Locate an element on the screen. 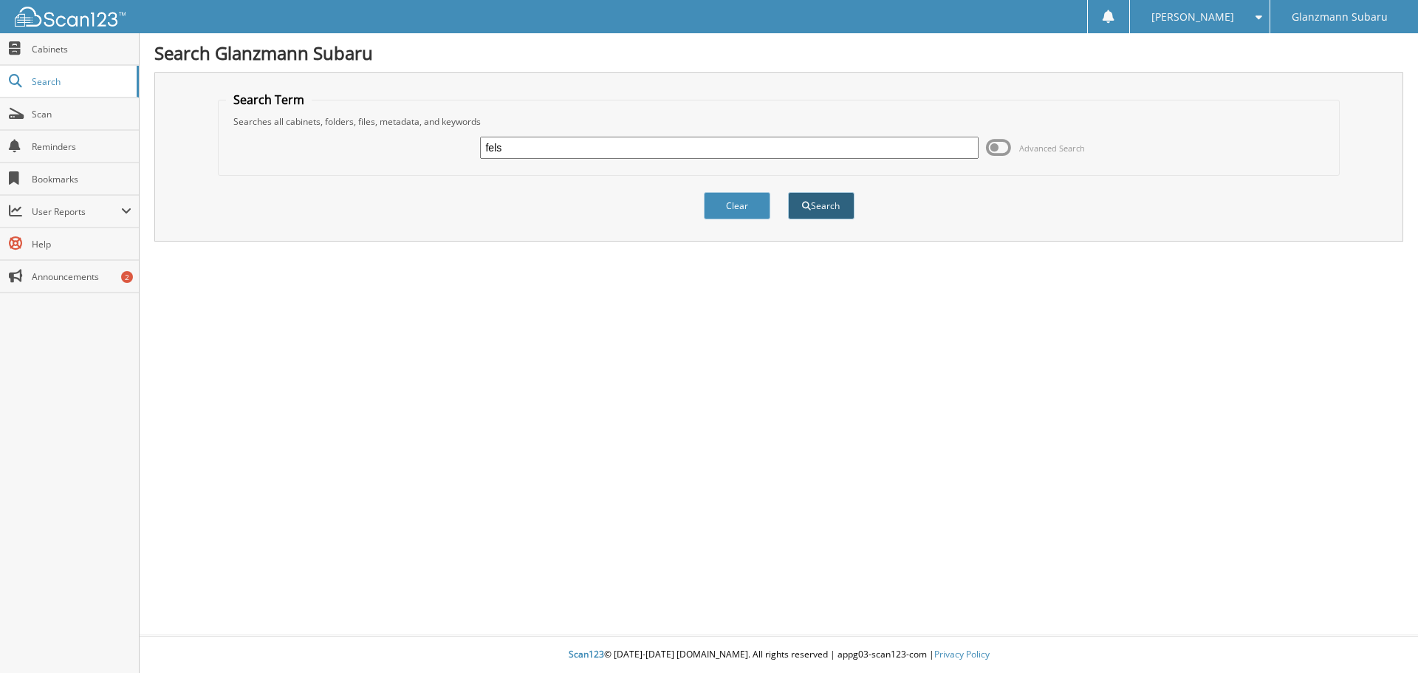 This screenshot has height=673, width=1418. a: Privacy Policy is located at coordinates (962, 654).